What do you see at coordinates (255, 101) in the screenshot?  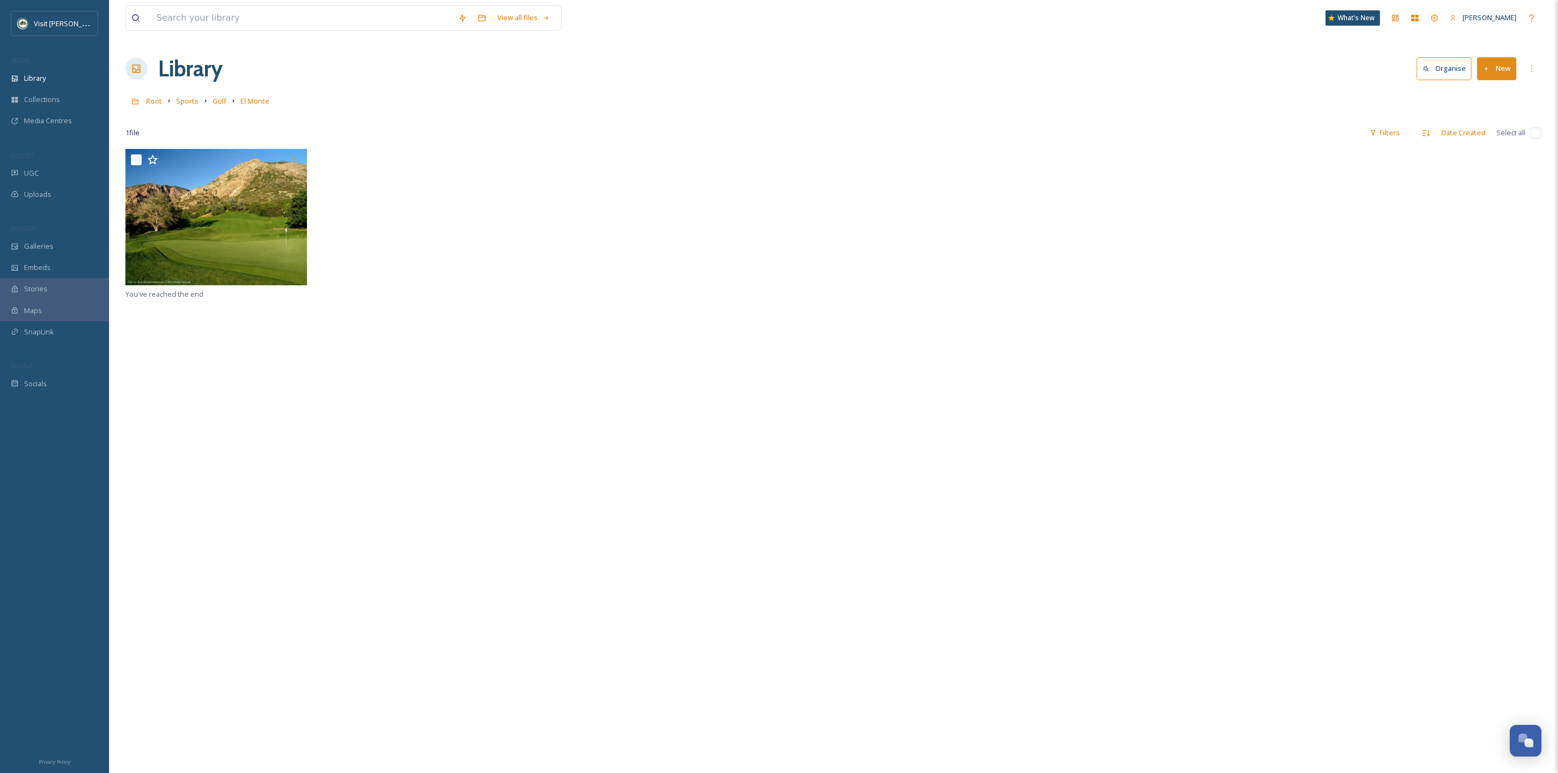 I see `span: El Monte` at bounding box center [255, 101].